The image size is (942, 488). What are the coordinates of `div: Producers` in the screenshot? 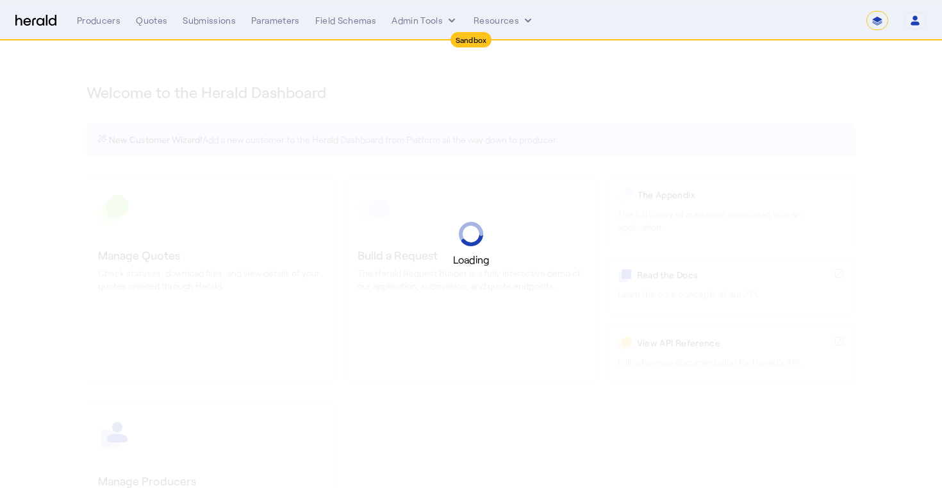 It's located at (99, 21).